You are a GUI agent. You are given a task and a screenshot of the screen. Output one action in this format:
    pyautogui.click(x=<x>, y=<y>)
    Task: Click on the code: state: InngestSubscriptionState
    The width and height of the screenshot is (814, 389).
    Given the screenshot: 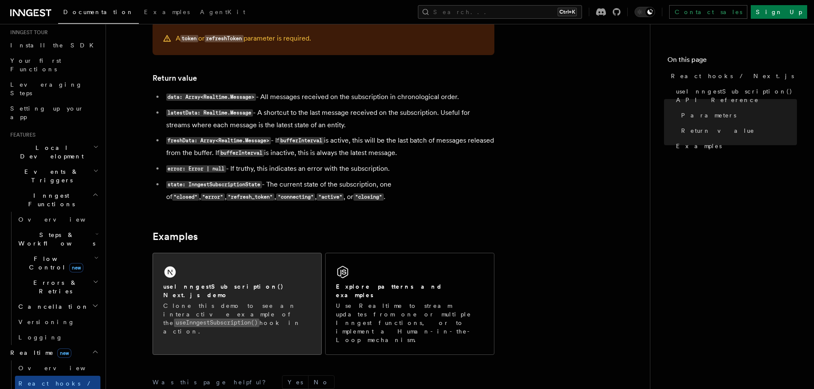 What is the action you would take?
    pyautogui.click(x=214, y=185)
    